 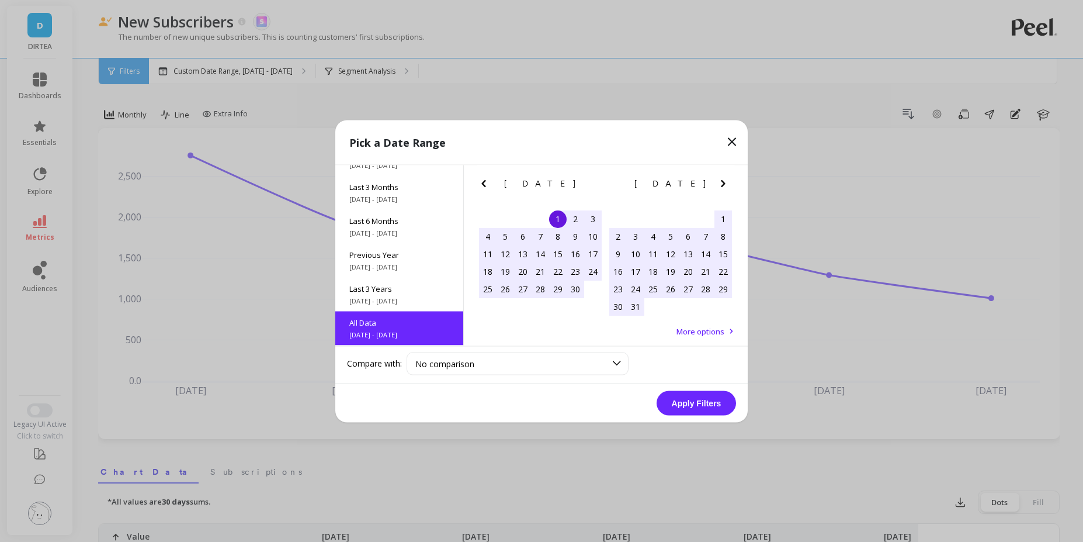 What do you see at coordinates (723, 289) in the screenshot?
I see `div: Choose Saturday, July 29th, 2017` at bounding box center [723, 289].